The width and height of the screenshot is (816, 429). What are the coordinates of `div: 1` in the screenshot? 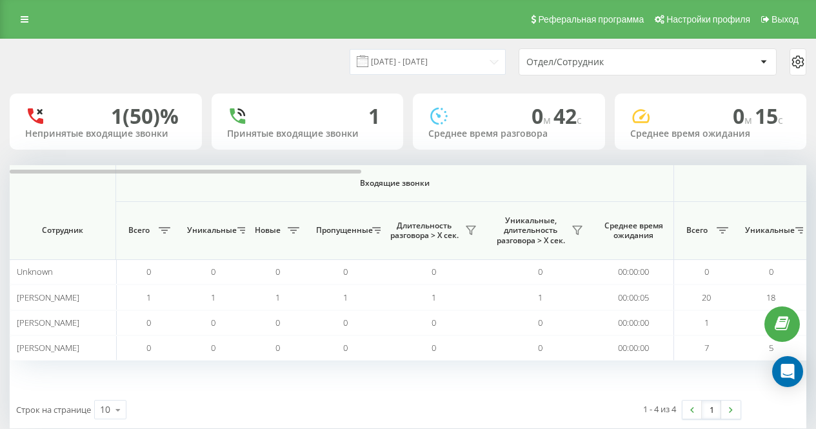 It's located at (374, 116).